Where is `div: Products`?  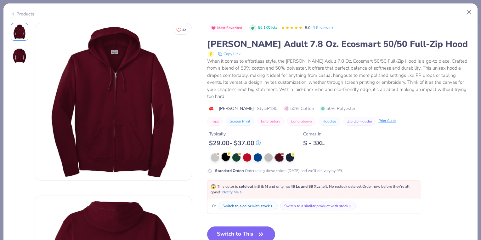 div: Products is located at coordinates (22, 14).